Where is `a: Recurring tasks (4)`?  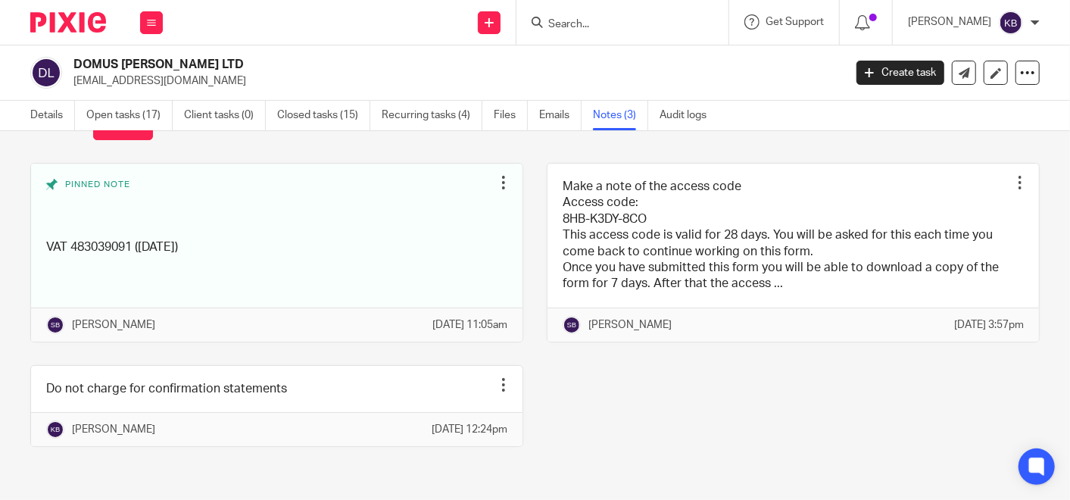 a: Recurring tasks (4) is located at coordinates (431, 115).